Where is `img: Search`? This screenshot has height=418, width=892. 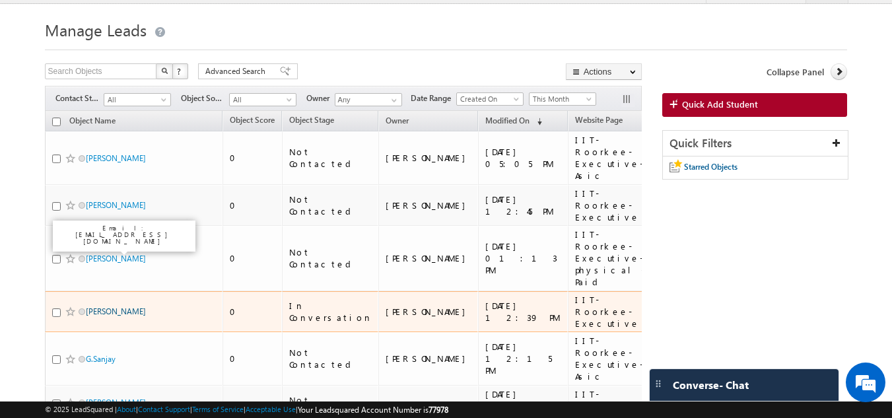 img: Search is located at coordinates (164, 71).